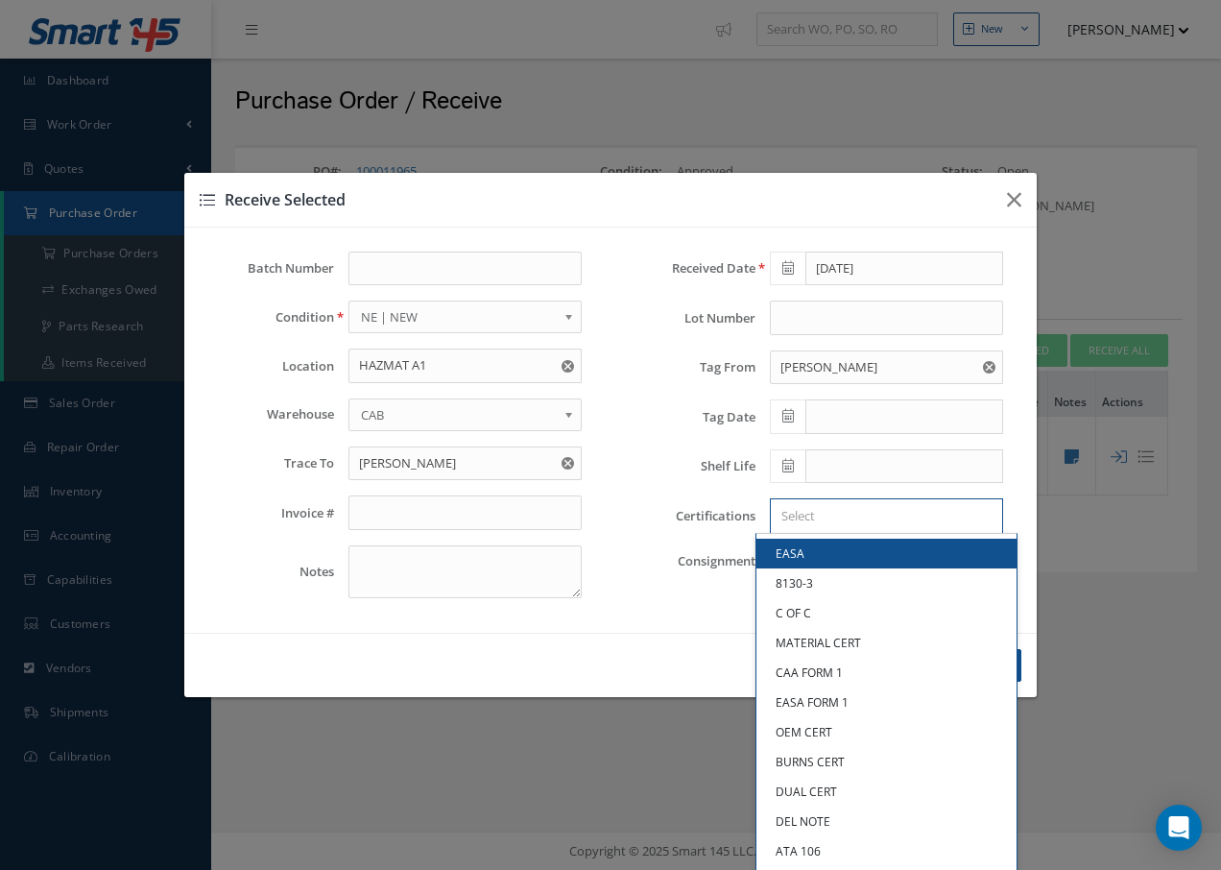  Describe the element at coordinates (459, 317) in the screenshot. I see `span: NE | NEW` at that location.